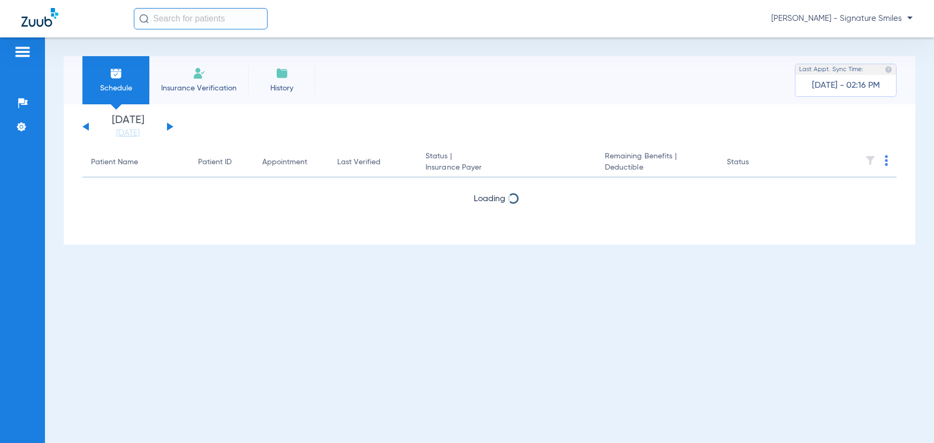  What do you see at coordinates (40, 17) in the screenshot?
I see `img: Zuub Logo` at bounding box center [40, 17].